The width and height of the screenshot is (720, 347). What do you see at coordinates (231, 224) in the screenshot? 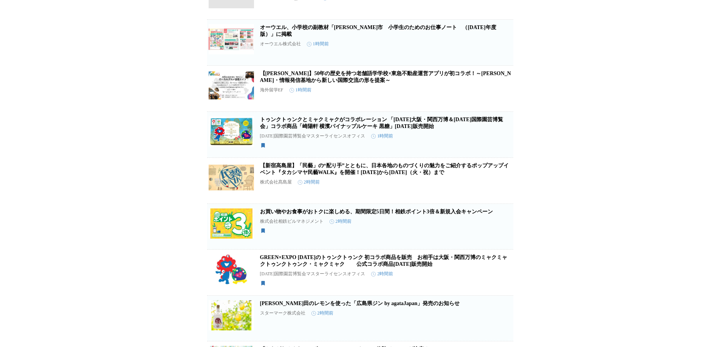
I see `img: お買い物やお食事がおトクに楽しめる、期間限定5日間！相鉄ポイント3倍＆新規入会キャンペーン` at bounding box center [231, 224].